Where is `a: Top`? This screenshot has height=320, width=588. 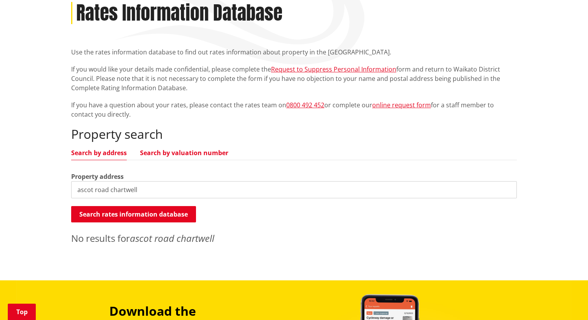
a: Top is located at coordinates (22, 312).